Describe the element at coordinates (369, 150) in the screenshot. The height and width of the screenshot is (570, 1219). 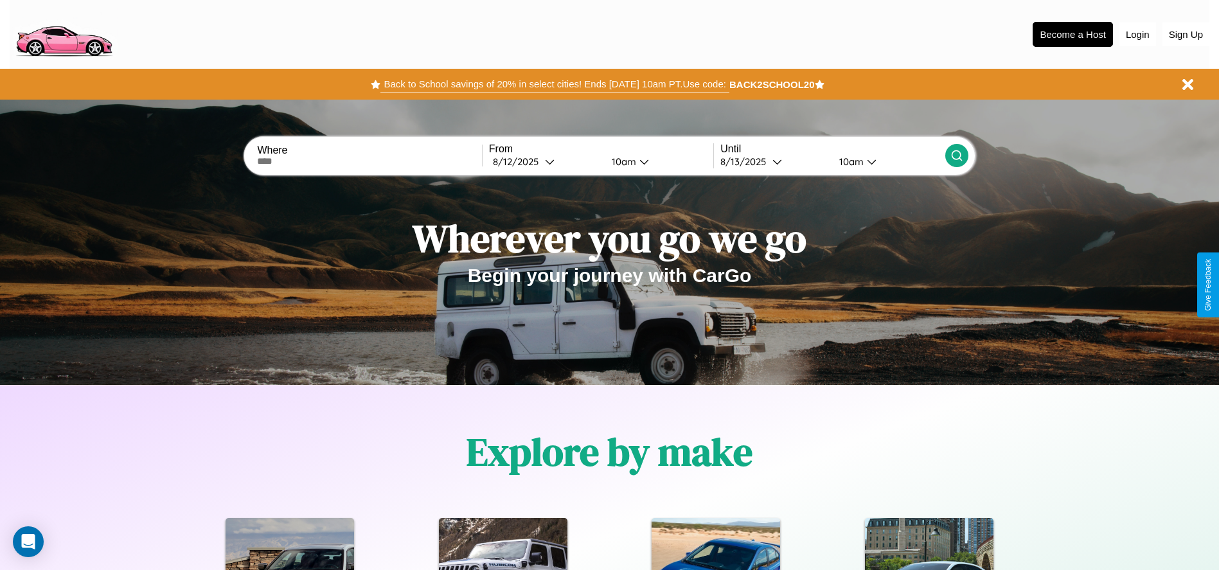
I see `label: Where` at that location.